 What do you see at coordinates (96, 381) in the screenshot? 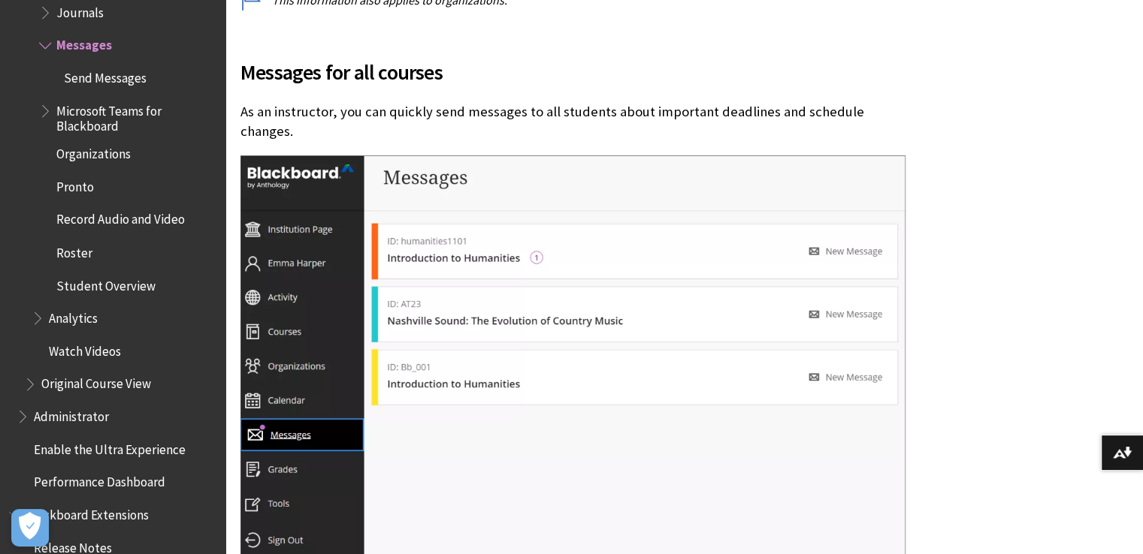
I see `span: Original Course View` at bounding box center [96, 381].